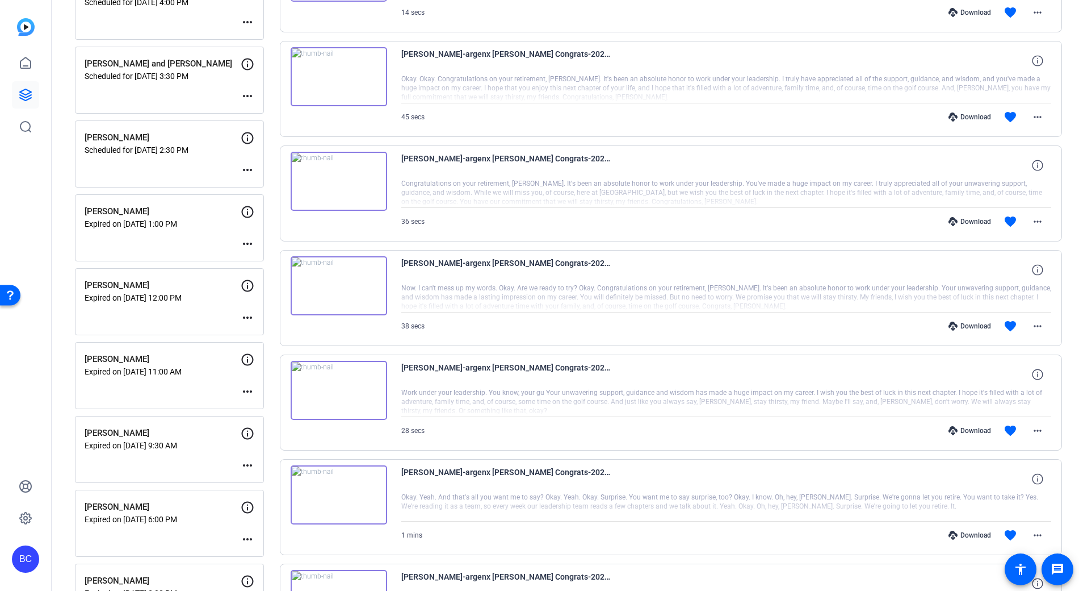 This screenshot has height=591, width=1079. What do you see at coordinates (1021, 569) in the screenshot?
I see `mat-icon: accessibility` at bounding box center [1021, 569].